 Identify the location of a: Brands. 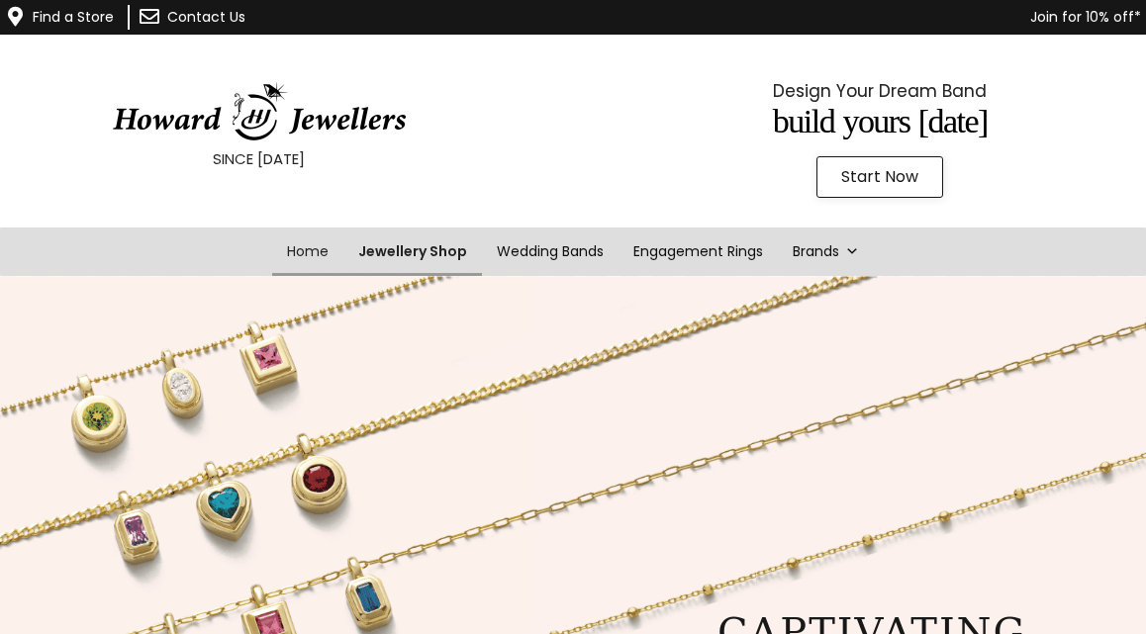
(825, 251).